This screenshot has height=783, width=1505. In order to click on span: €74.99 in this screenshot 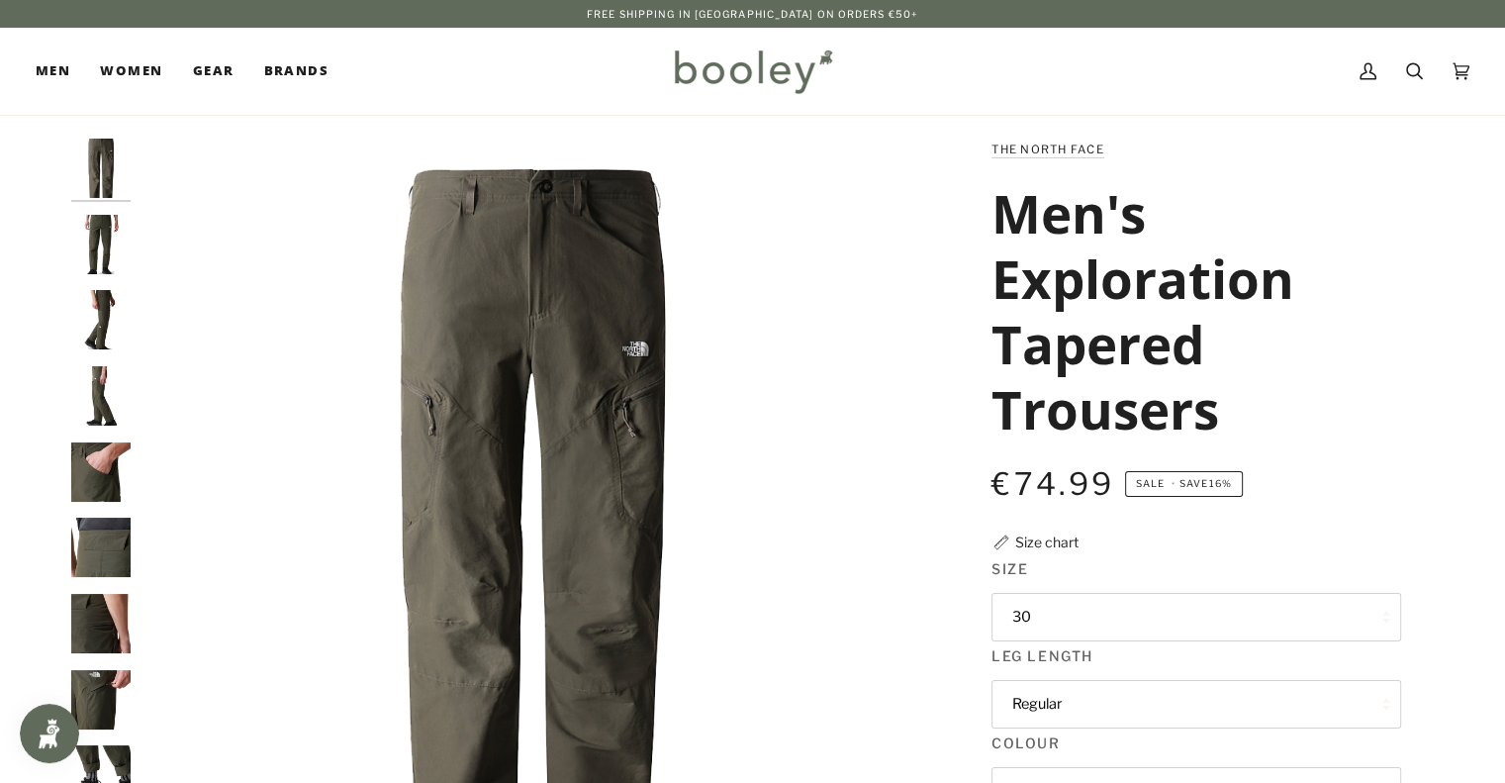, I will do `click(1053, 484)`.